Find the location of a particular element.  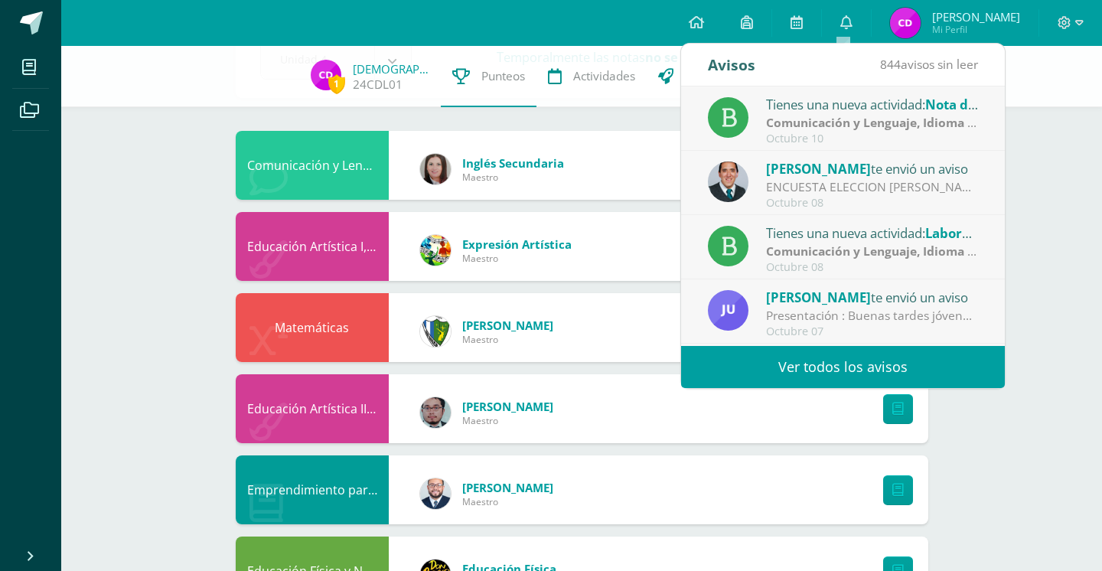

img: 2306758994b507d40baaa54be1d4aa7e.png is located at coordinates (728, 181).